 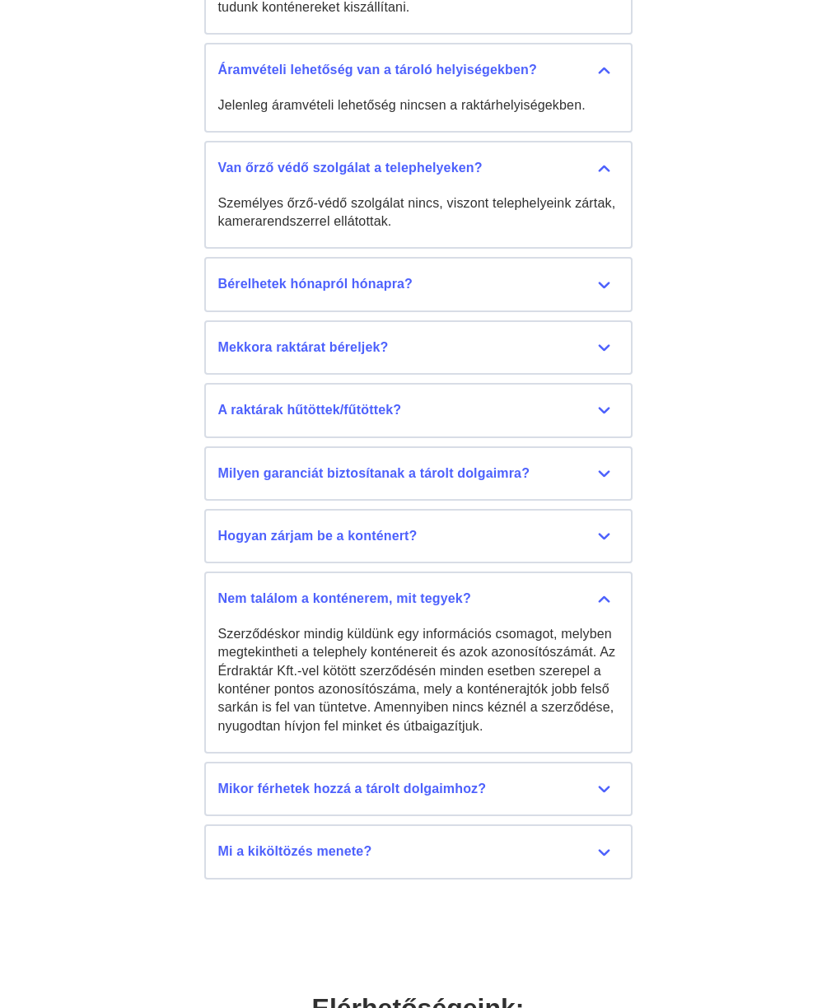 I want to click on div: Mi a kiköltözés menete?, so click(x=418, y=851).